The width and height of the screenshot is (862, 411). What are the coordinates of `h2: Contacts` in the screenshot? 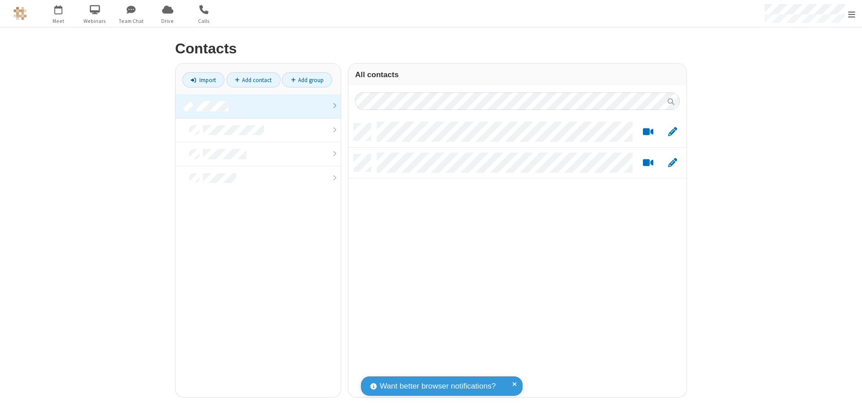 It's located at (431, 48).